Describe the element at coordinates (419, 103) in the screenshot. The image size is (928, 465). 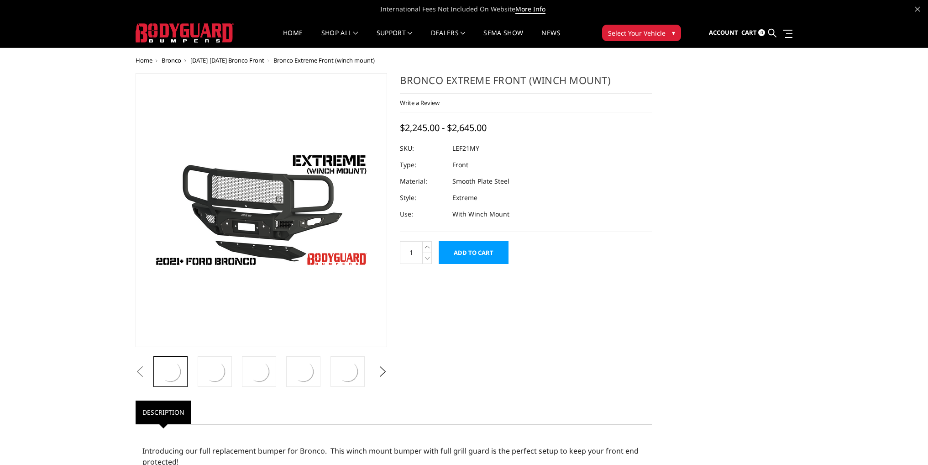
I see `a: Write a Review` at that location.